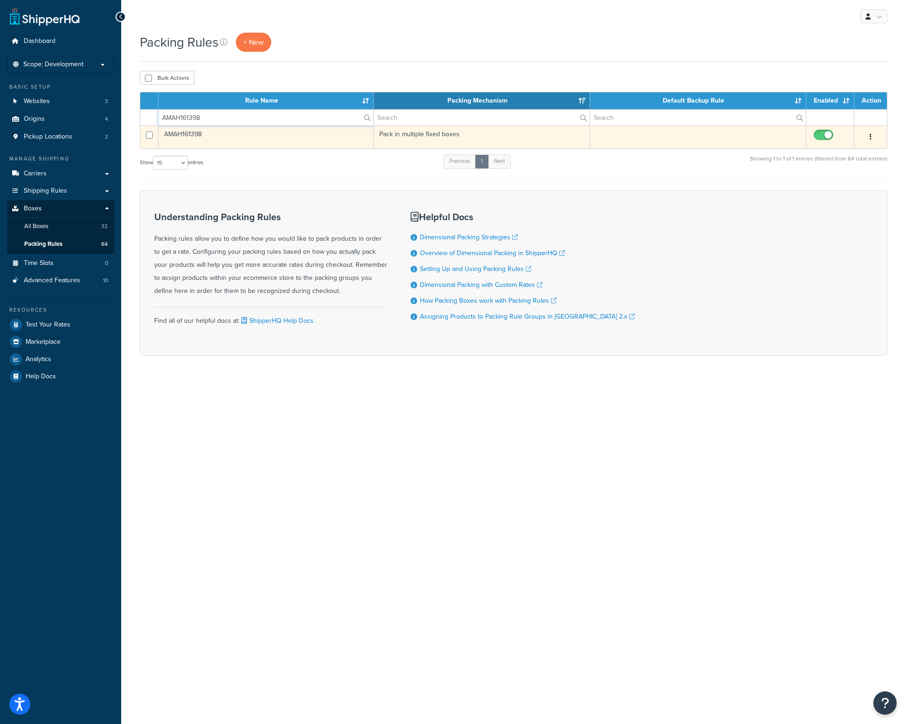  Describe the element at coordinates (61, 173) in the screenshot. I see `a: Carriers` at that location.